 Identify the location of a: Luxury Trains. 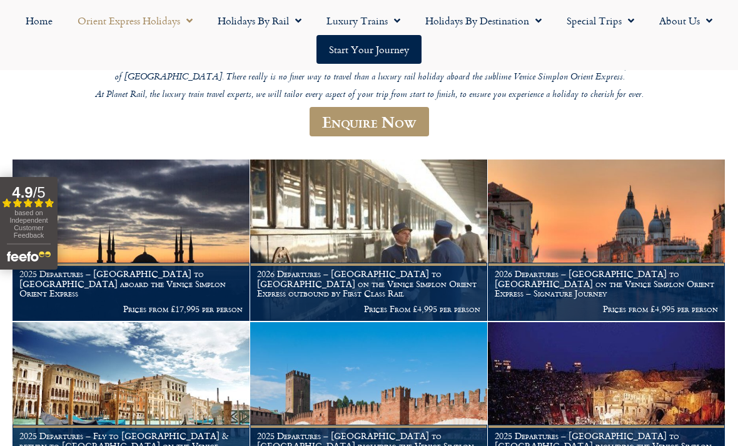
(363, 21).